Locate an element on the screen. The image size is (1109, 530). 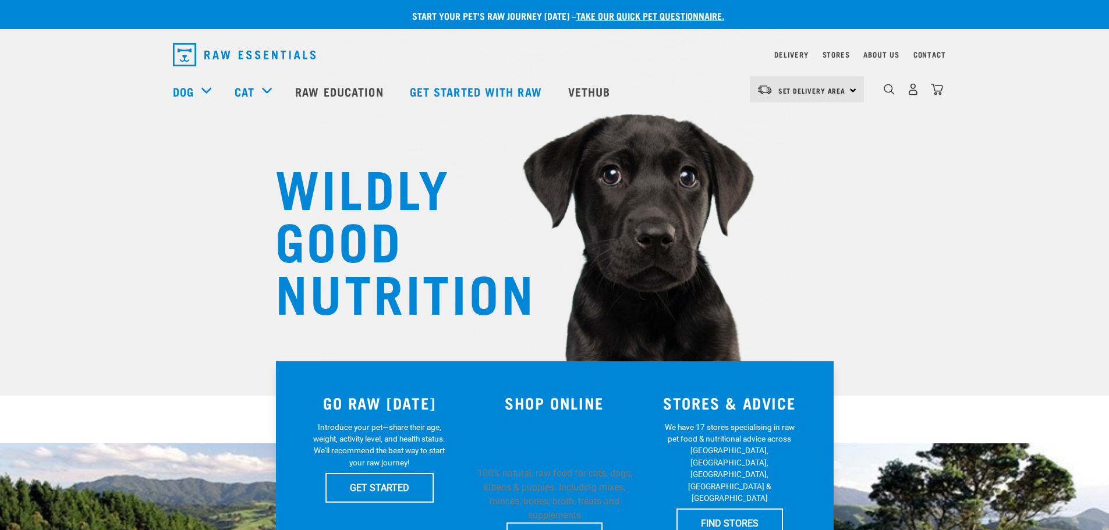
img: van-moving.png is located at coordinates (764, 90).